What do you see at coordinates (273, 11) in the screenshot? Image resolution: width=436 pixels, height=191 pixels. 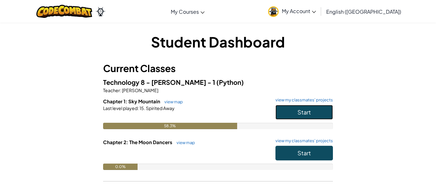 I see `img: avatar` at bounding box center [273, 11].